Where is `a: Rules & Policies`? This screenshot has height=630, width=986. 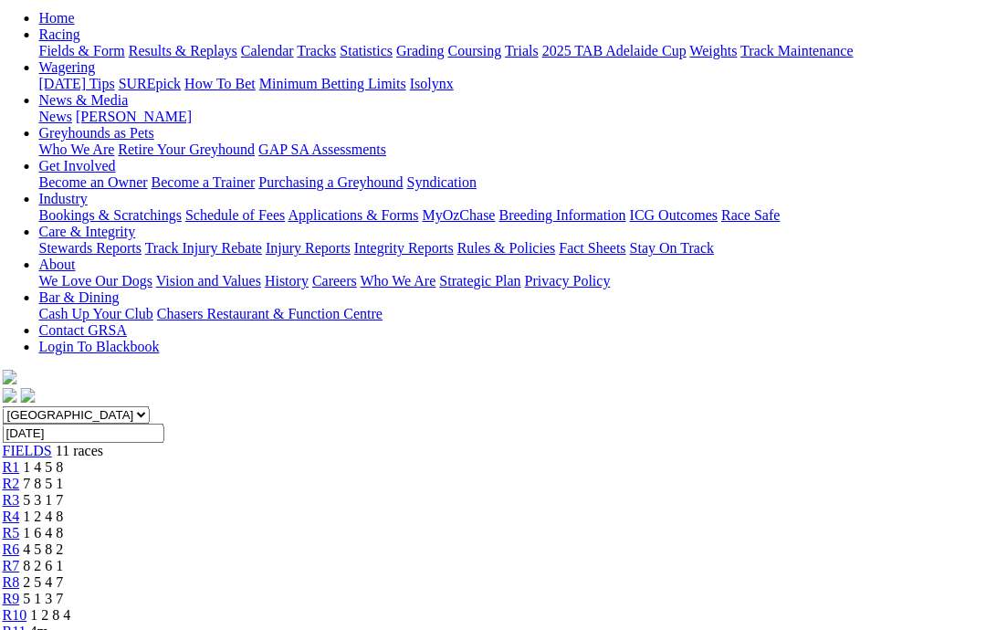
a: Rules & Policies is located at coordinates (506, 247).